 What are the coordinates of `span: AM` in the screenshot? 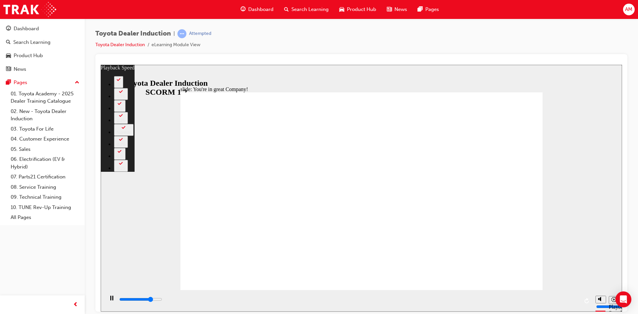 It's located at (629, 9).